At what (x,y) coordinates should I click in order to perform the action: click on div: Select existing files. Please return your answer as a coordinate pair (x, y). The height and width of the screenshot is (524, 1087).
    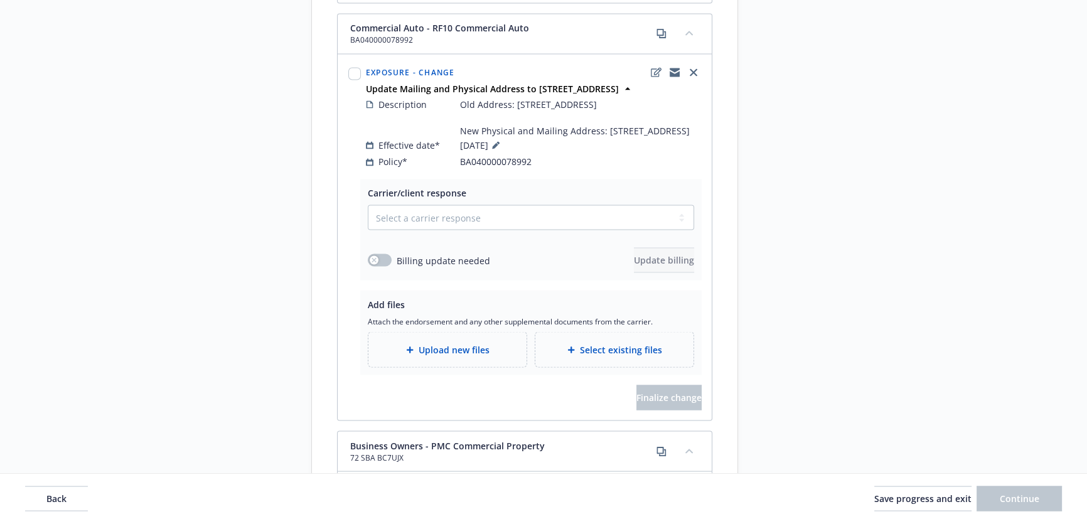
    Looking at the image, I should click on (615, 349).